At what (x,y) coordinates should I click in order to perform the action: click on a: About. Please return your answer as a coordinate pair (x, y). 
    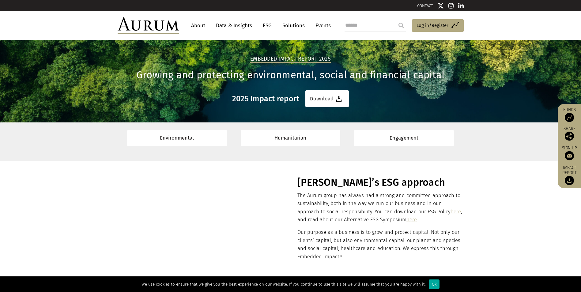
    Looking at the image, I should click on (198, 25).